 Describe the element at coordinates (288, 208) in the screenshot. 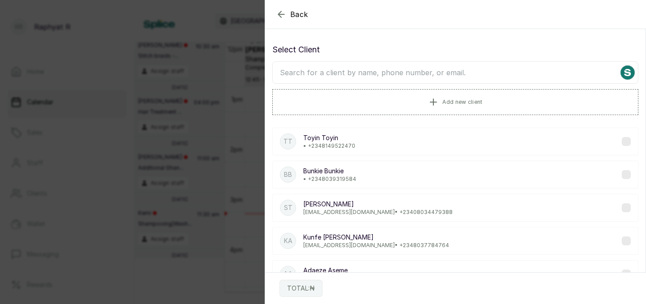

I see `p: St` at that location.